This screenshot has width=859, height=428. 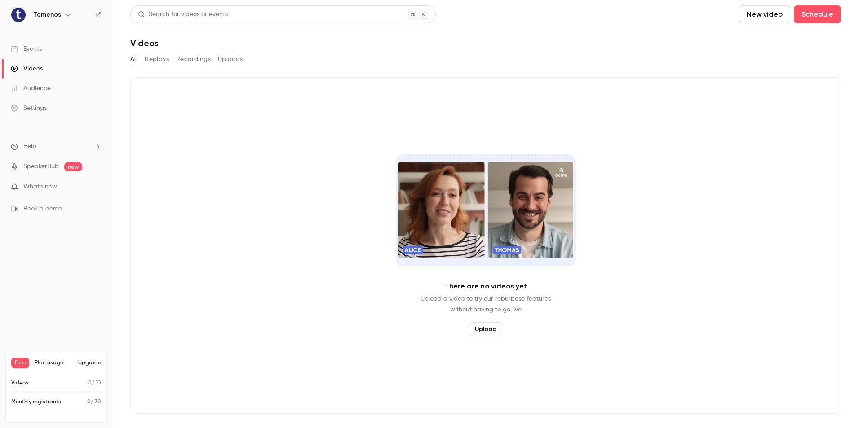 What do you see at coordinates (41, 167) in the screenshot?
I see `a: SpeakerHub` at bounding box center [41, 167].